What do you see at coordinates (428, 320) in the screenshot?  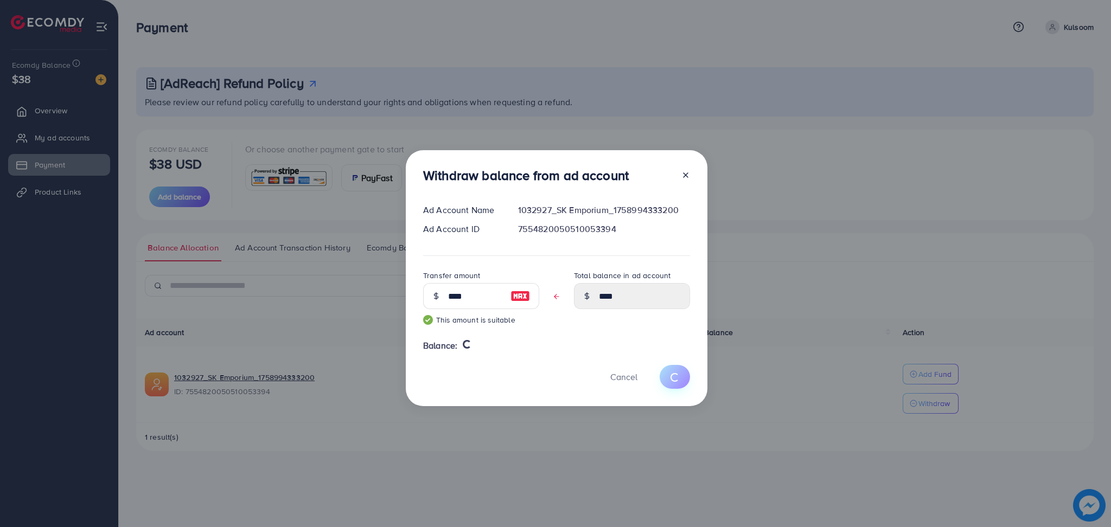 I see `img: guide` at bounding box center [428, 320].